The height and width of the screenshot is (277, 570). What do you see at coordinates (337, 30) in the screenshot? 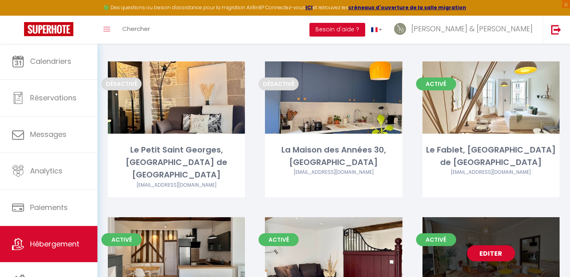
I see `button: Besoin d'aide ?` at bounding box center [337, 30].